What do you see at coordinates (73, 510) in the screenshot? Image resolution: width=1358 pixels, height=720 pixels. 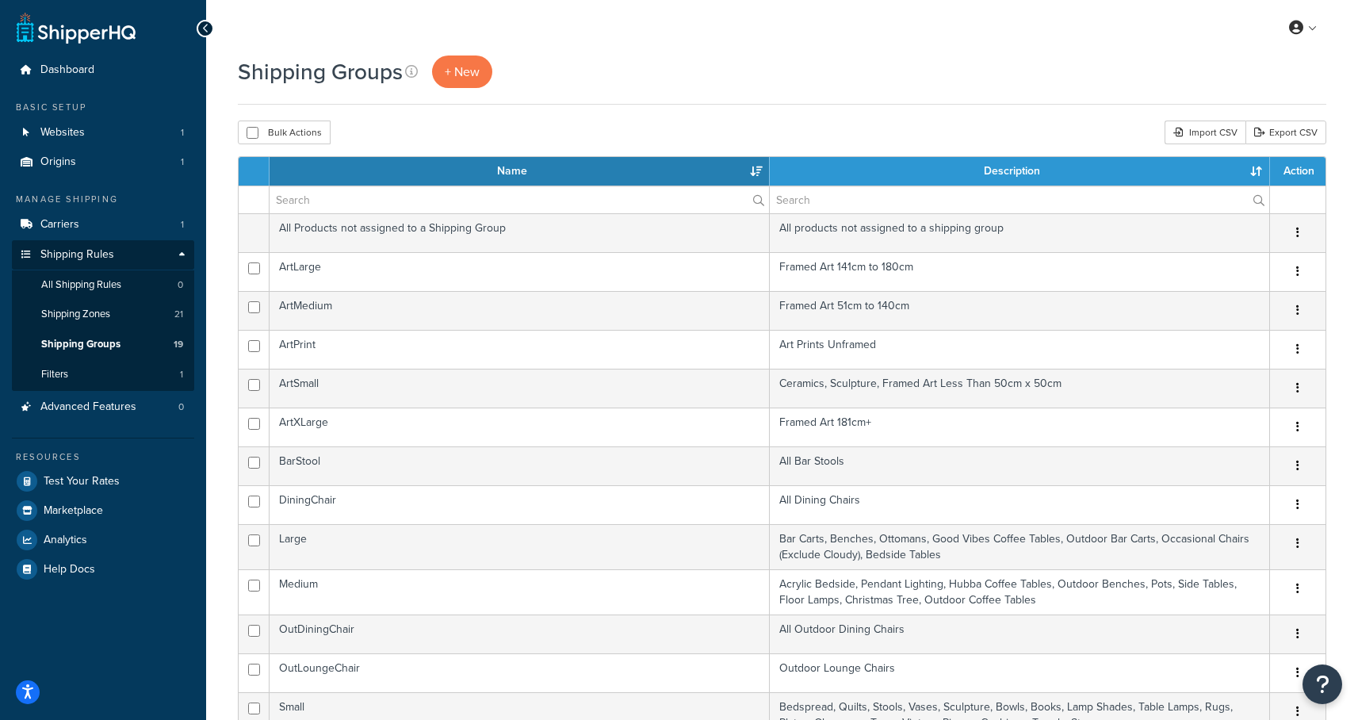 I see `span: Marketplace` at bounding box center [73, 510].